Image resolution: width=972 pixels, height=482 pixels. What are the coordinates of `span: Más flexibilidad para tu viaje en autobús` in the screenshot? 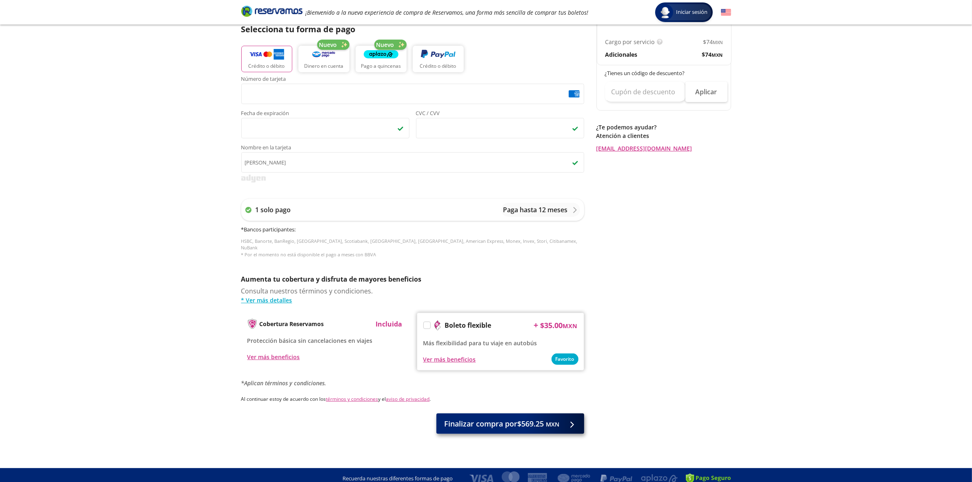 It's located at (480, 343).